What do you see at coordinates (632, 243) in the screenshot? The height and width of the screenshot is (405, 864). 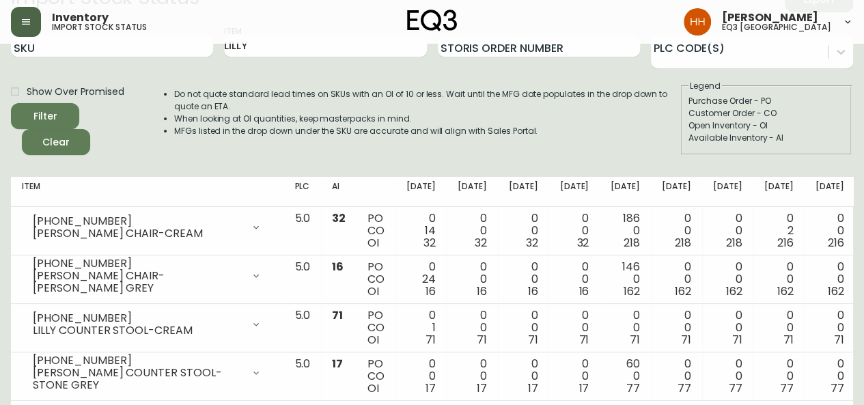 I see `span: 218` at bounding box center [632, 243].